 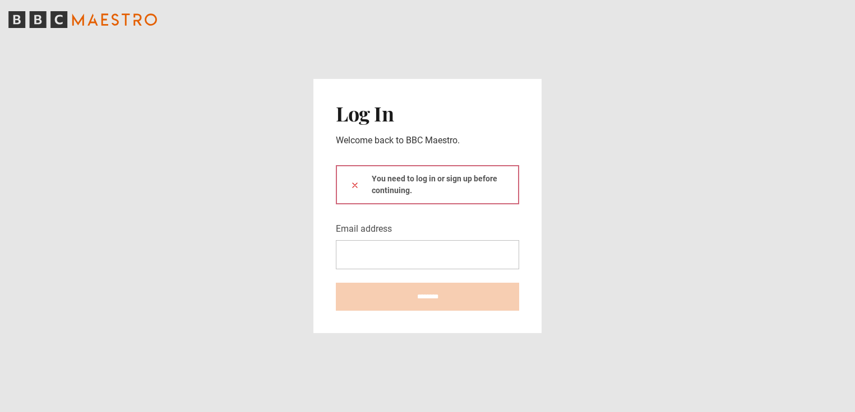 I want to click on div: You need to log in or sign up before continuing., so click(x=427, y=185).